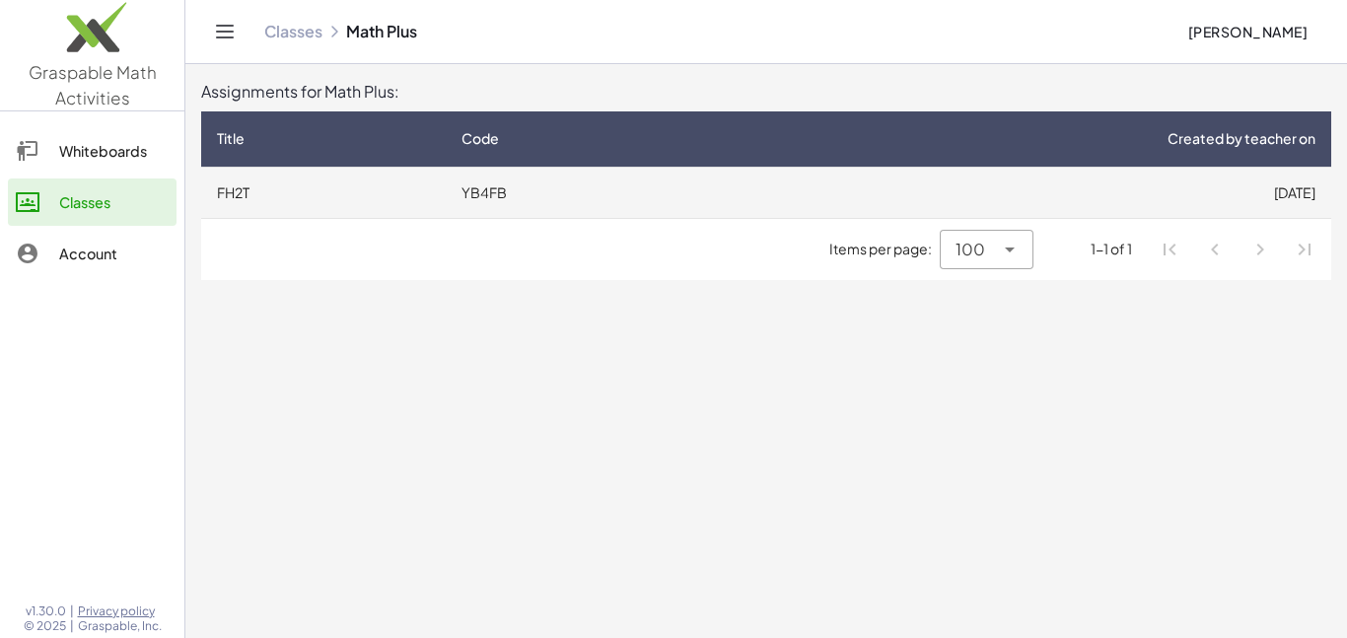 The width and height of the screenshot is (1347, 638). What do you see at coordinates (480, 138) in the screenshot?
I see `span: Code` at bounding box center [480, 138].